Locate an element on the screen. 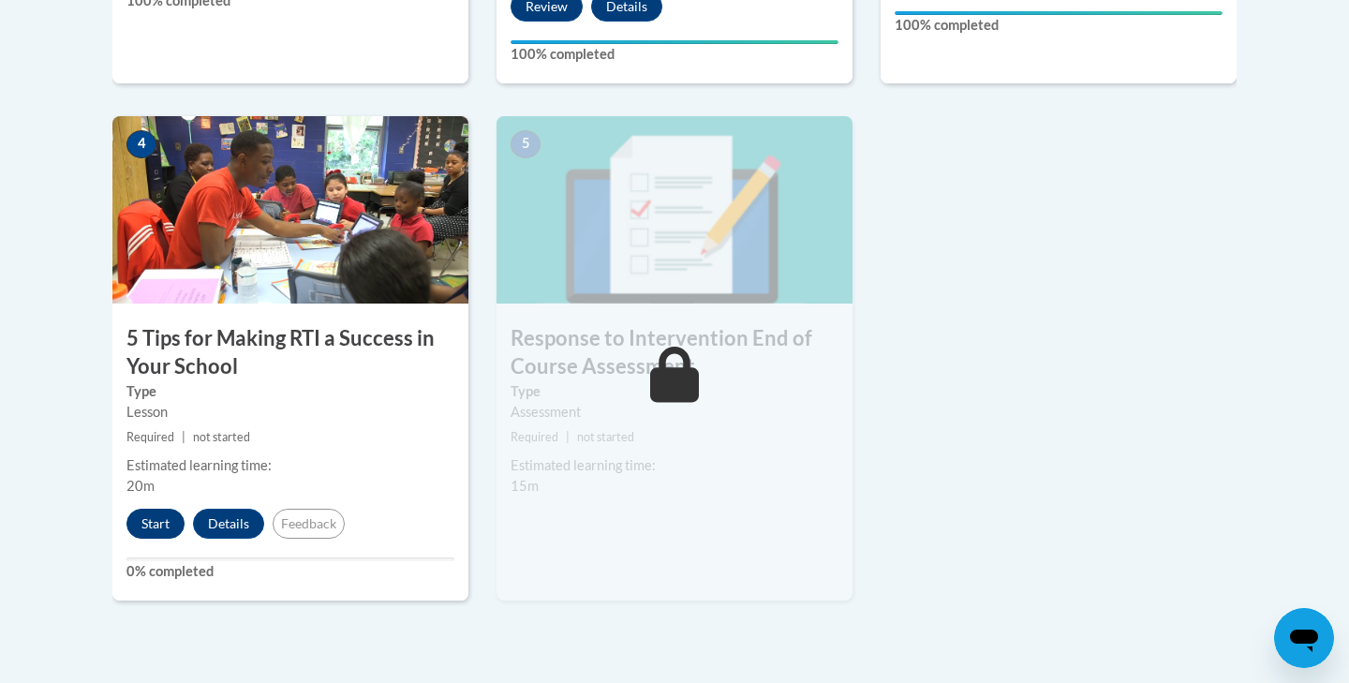  span: 5 is located at coordinates (526, 144).